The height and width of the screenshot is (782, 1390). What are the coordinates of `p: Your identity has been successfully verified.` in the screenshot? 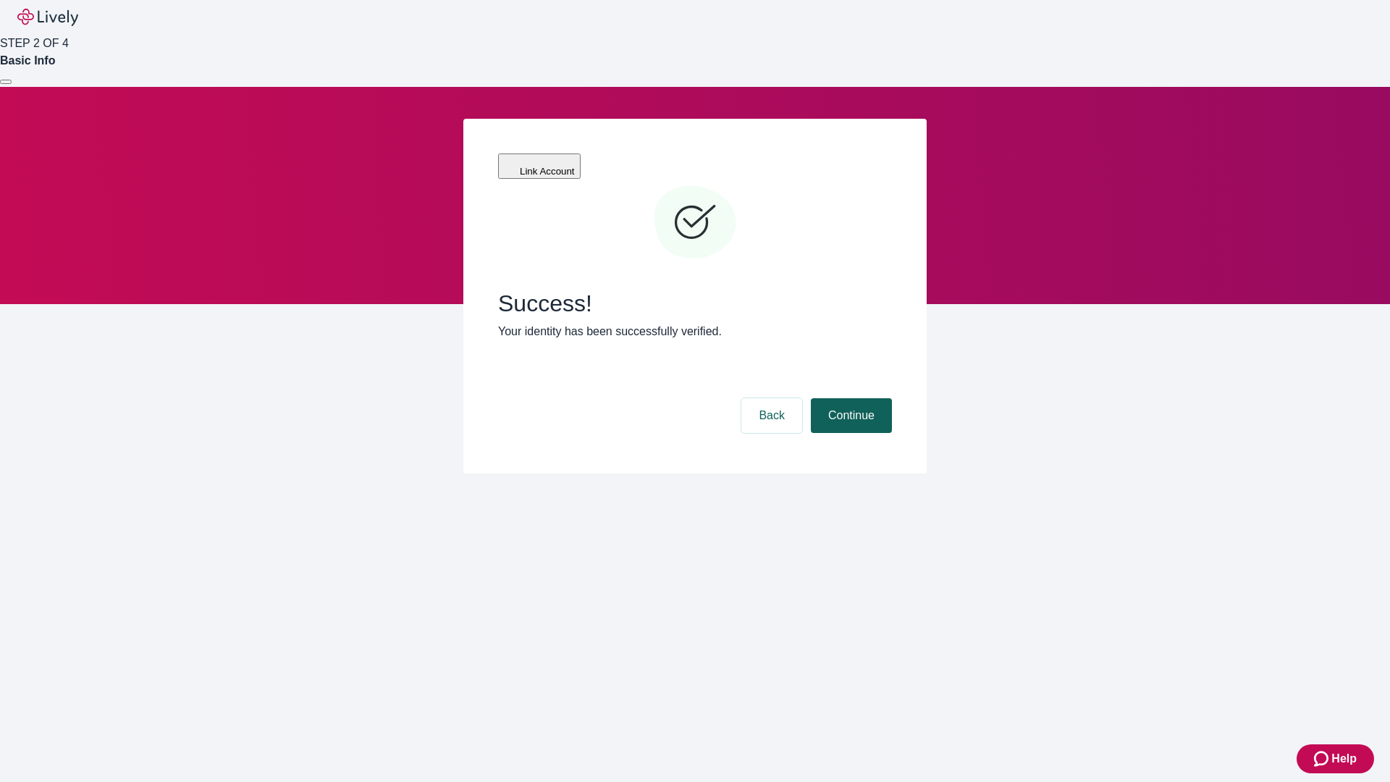 It's located at (695, 331).